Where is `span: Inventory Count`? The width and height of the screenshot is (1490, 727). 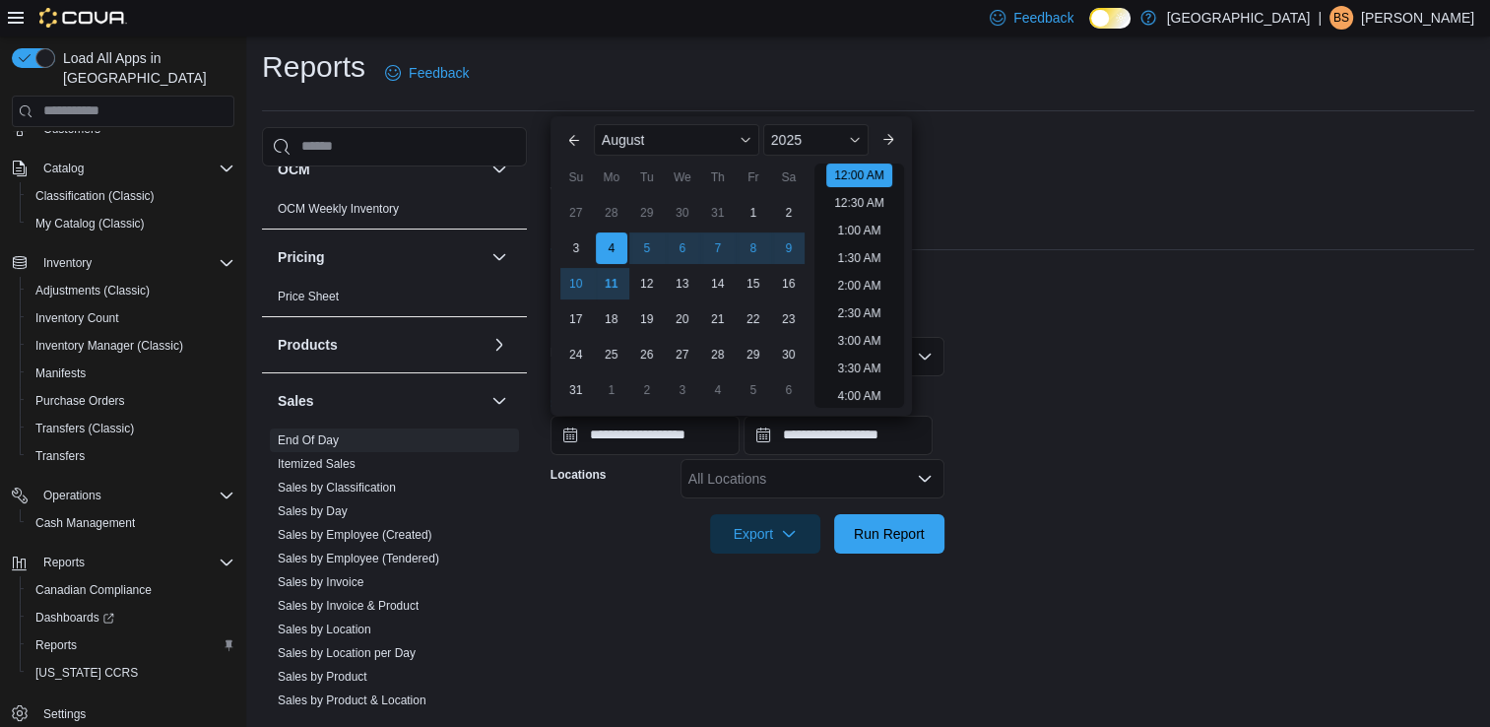 span: Inventory Count is located at coordinates (77, 318).